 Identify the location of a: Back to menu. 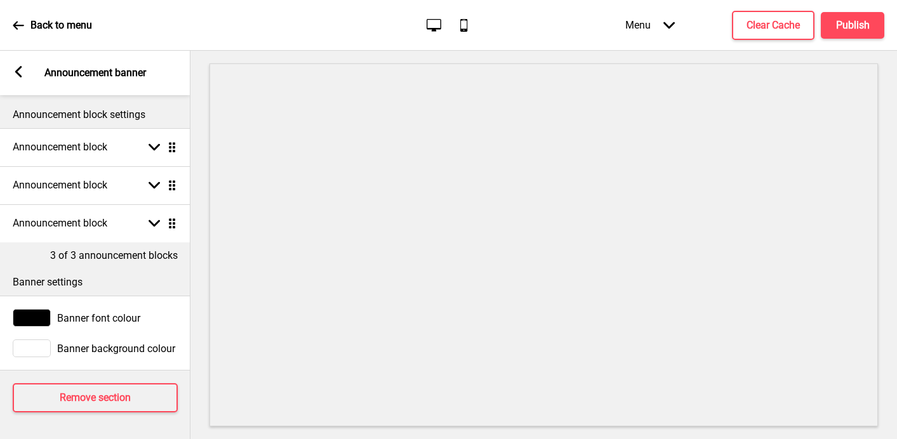
(52, 25).